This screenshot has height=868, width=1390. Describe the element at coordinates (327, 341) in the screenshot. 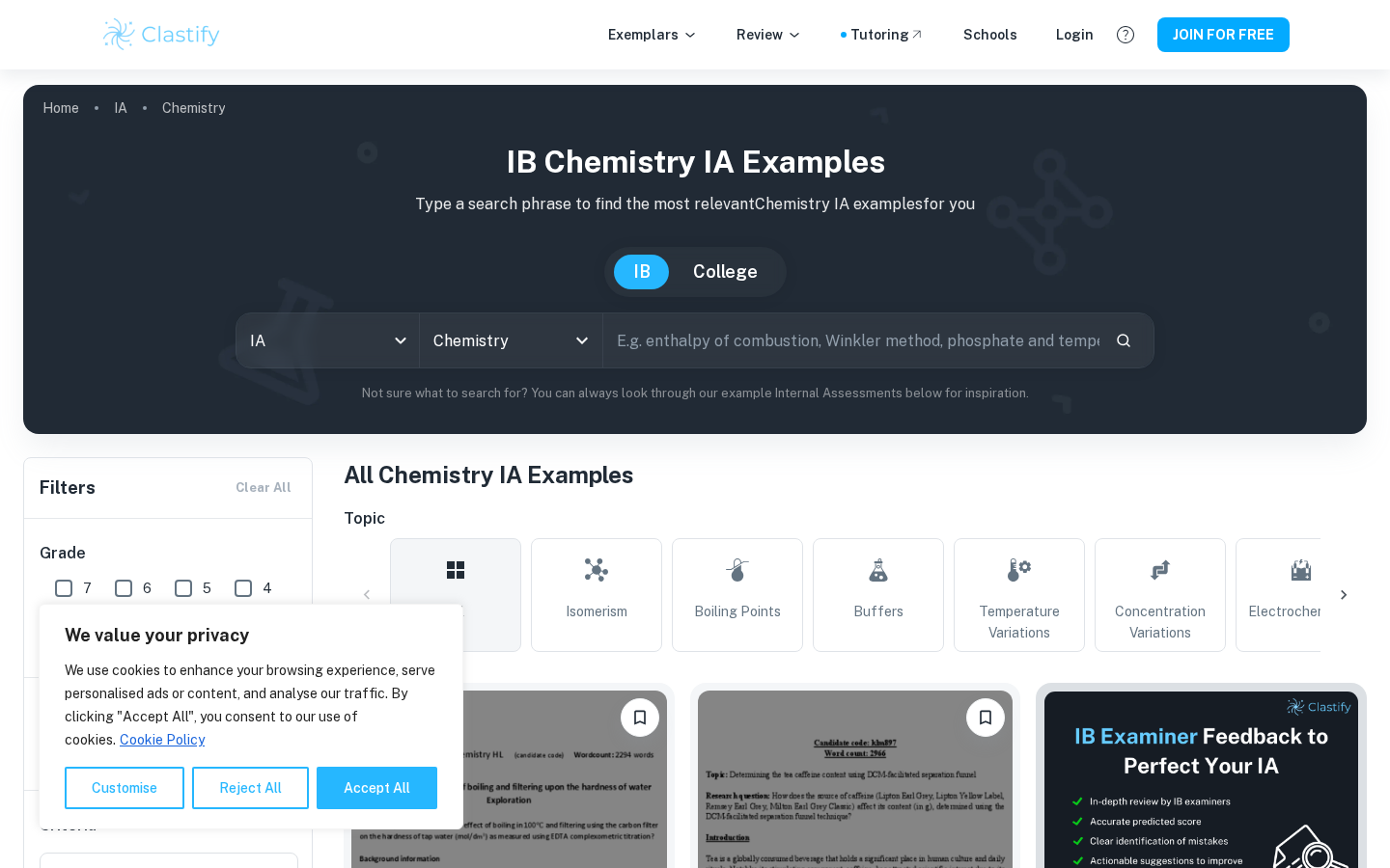

I see `div: IA` at that location.